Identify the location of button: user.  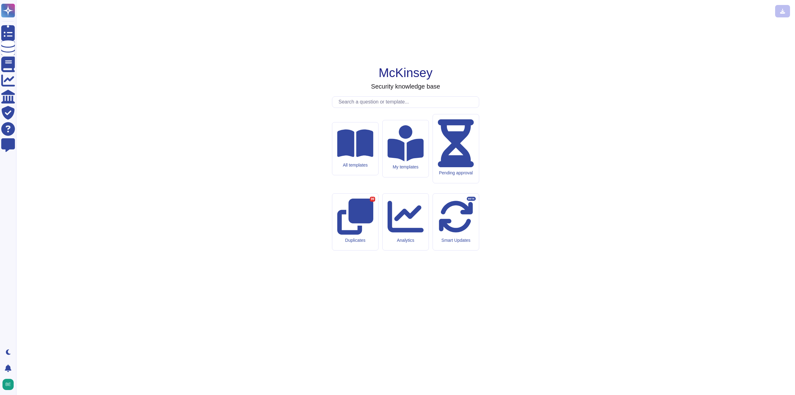
(10, 384).